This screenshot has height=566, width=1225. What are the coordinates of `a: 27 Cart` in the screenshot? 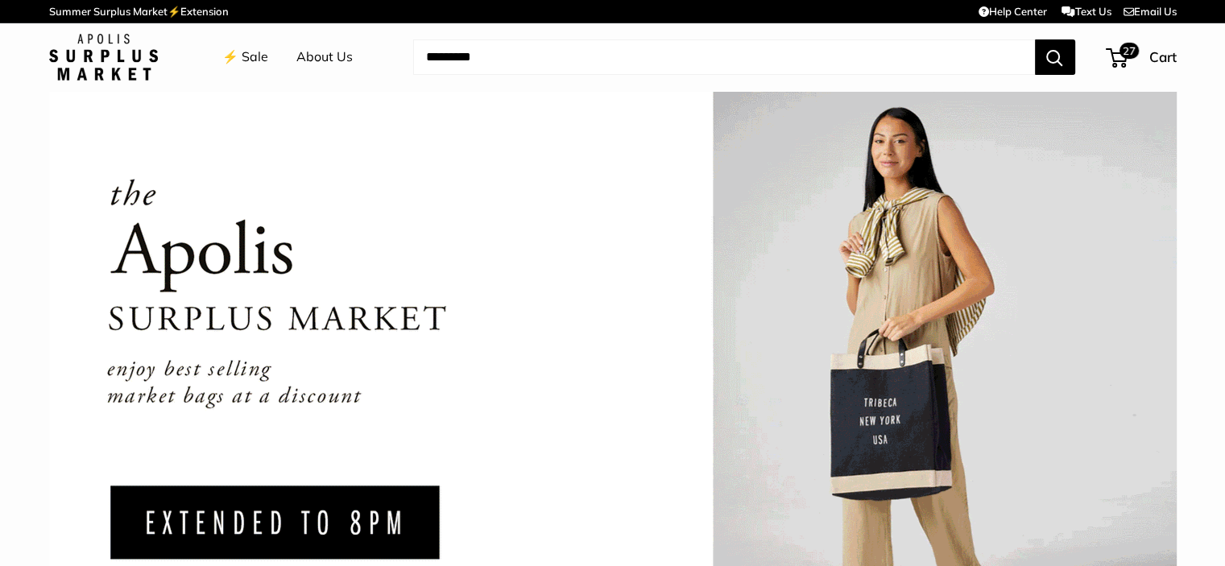 It's located at (1142, 57).